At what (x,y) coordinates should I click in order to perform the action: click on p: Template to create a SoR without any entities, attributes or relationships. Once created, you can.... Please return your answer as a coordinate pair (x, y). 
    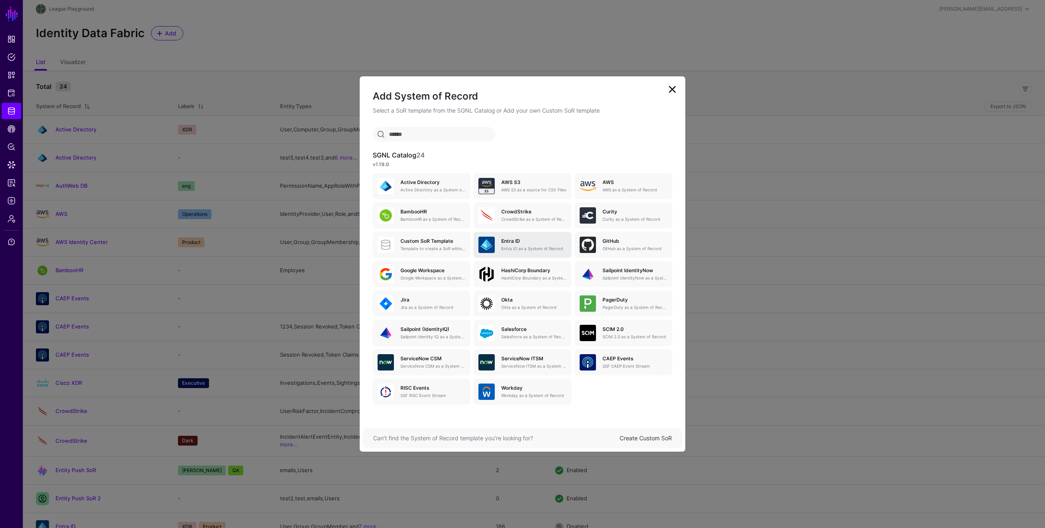
    Looking at the image, I should click on (433, 249).